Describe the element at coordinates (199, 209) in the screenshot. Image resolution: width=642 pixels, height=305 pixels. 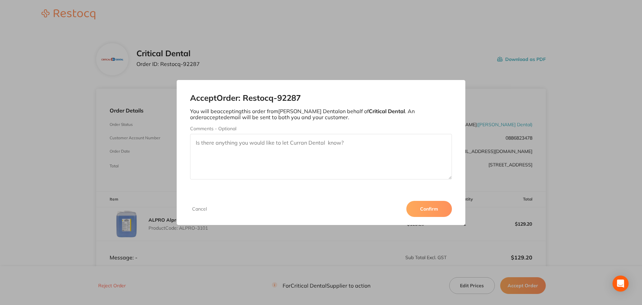
I see `button: Cancel` at that location.